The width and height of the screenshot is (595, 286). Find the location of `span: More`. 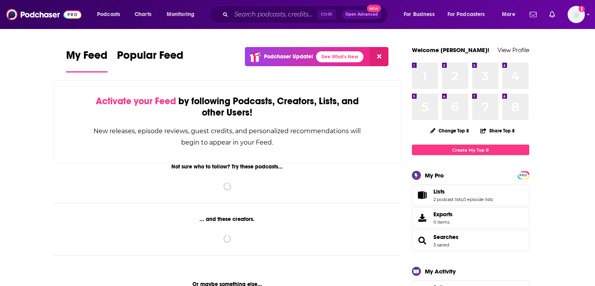

span: More is located at coordinates (509, 14).